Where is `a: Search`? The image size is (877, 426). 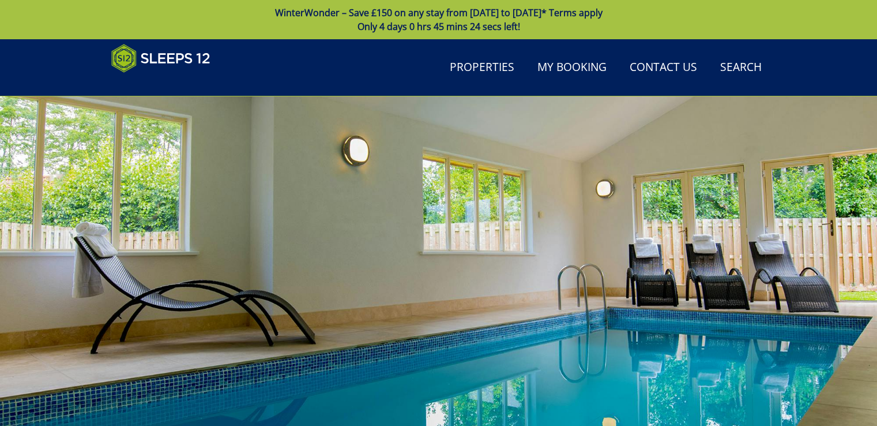 a: Search is located at coordinates (741, 67).